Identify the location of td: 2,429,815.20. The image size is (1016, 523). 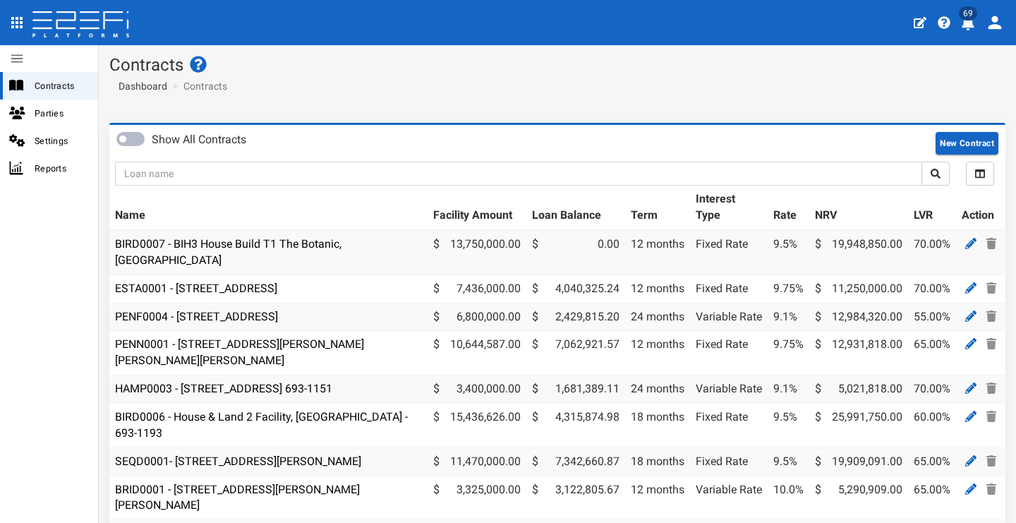
(576, 317).